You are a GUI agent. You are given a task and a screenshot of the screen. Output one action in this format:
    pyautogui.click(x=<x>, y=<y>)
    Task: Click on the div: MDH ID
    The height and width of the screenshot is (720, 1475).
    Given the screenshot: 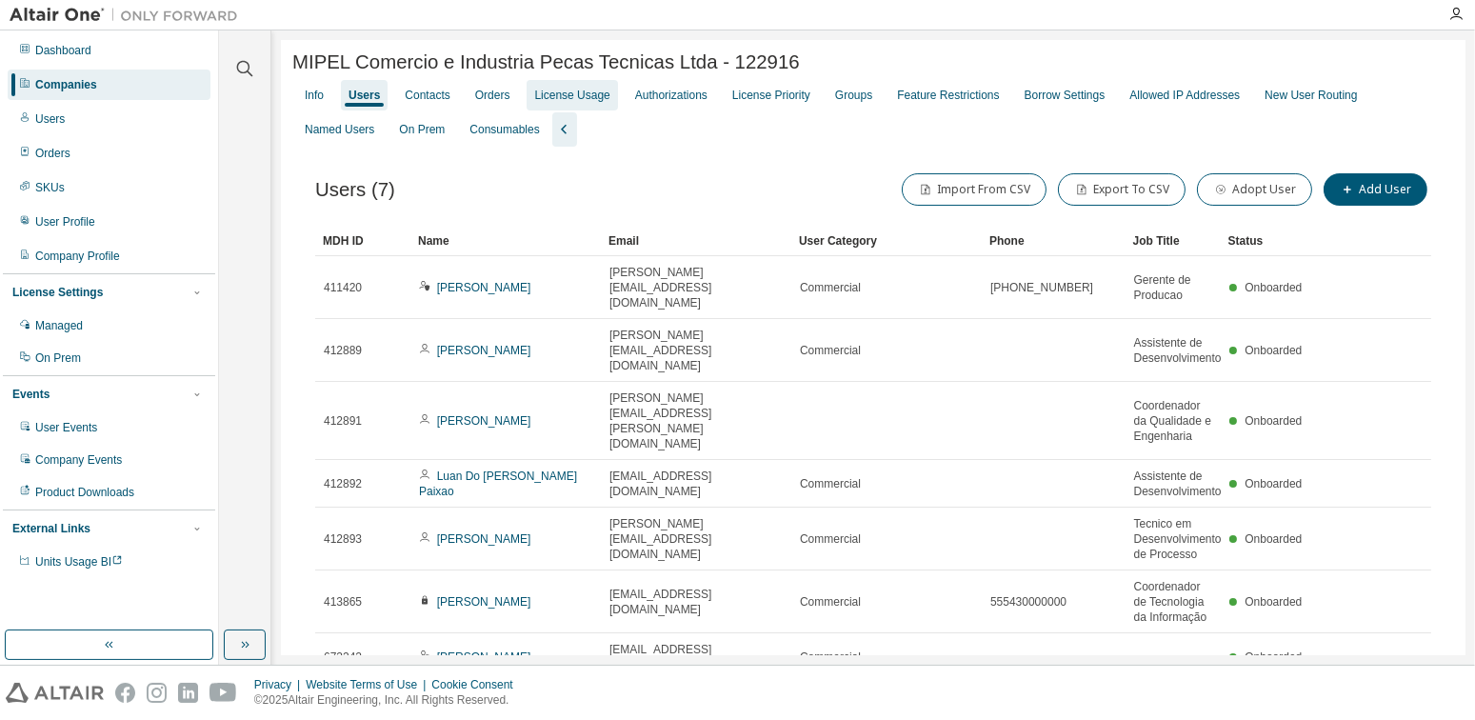 What is the action you would take?
    pyautogui.click(x=363, y=241)
    